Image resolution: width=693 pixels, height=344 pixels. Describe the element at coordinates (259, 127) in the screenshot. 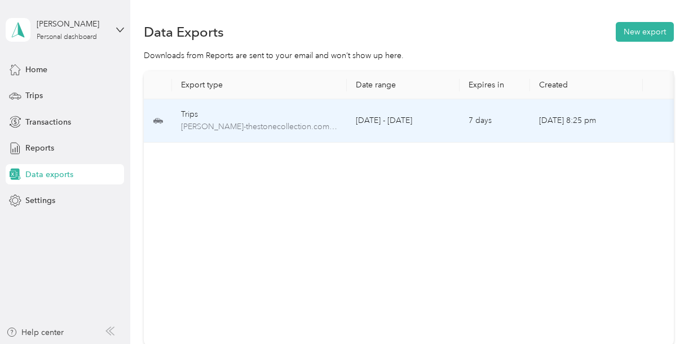

I see `span: kathy-thestonecollection.com-trips-2025-09-01-2025-09-29.pdf` at that location.